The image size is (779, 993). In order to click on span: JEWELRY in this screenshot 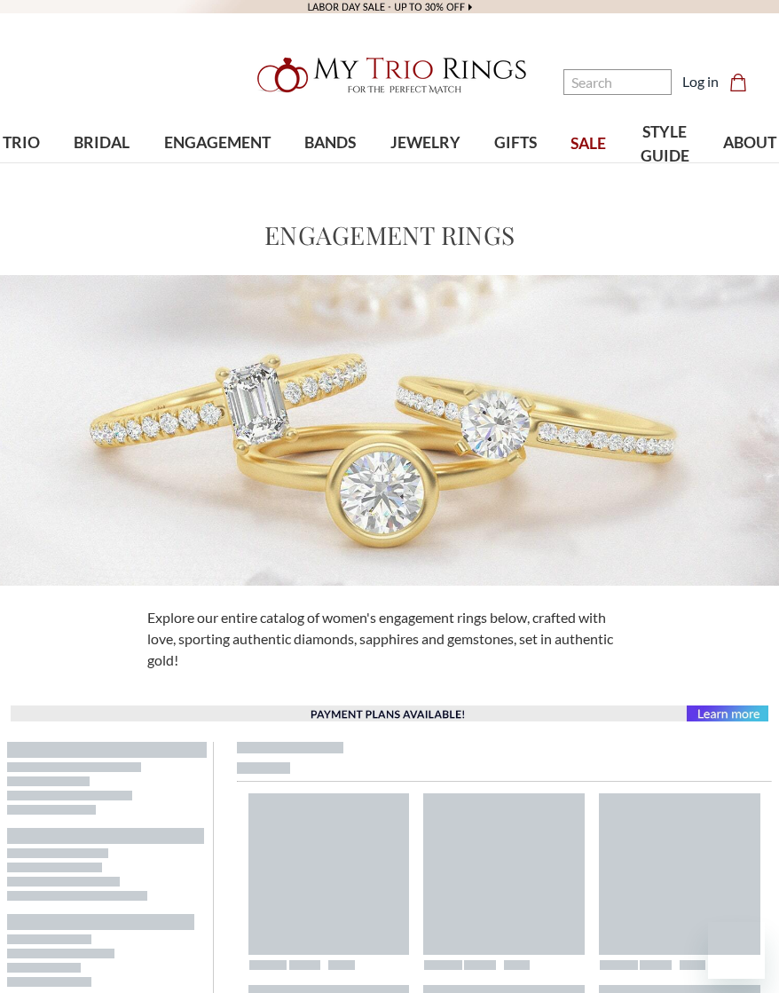, I will do `click(425, 143)`.